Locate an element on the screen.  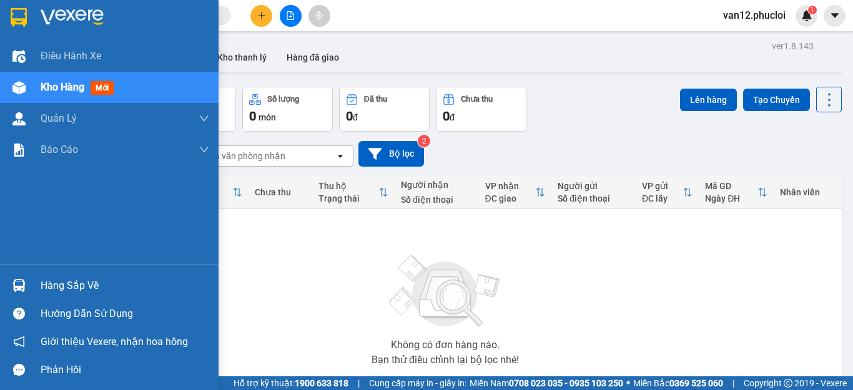
strong: 0369 525 060 is located at coordinates (696, 383).